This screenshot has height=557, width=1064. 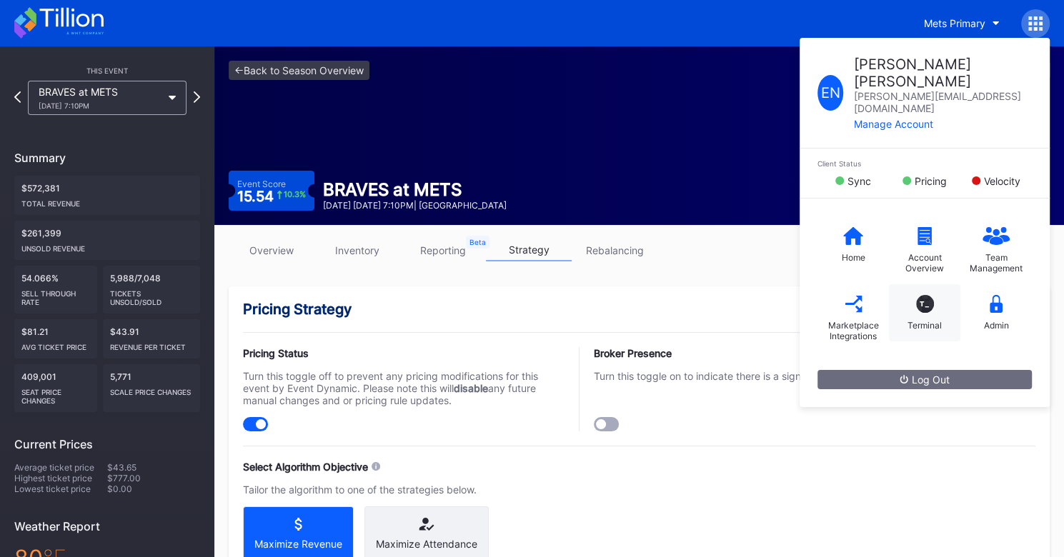 I want to click on div: Client Status, so click(x=924, y=164).